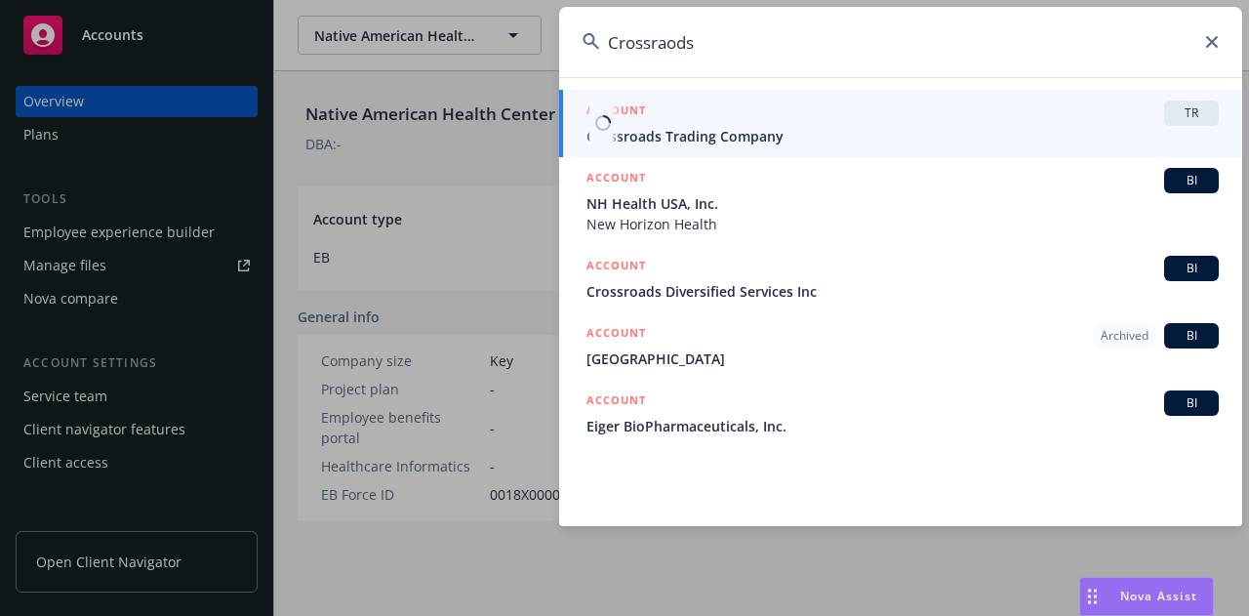 The image size is (1249, 616). I want to click on a: ACCOUNTBINH Health USA, Inc.New Horizon Health, so click(901, 201).